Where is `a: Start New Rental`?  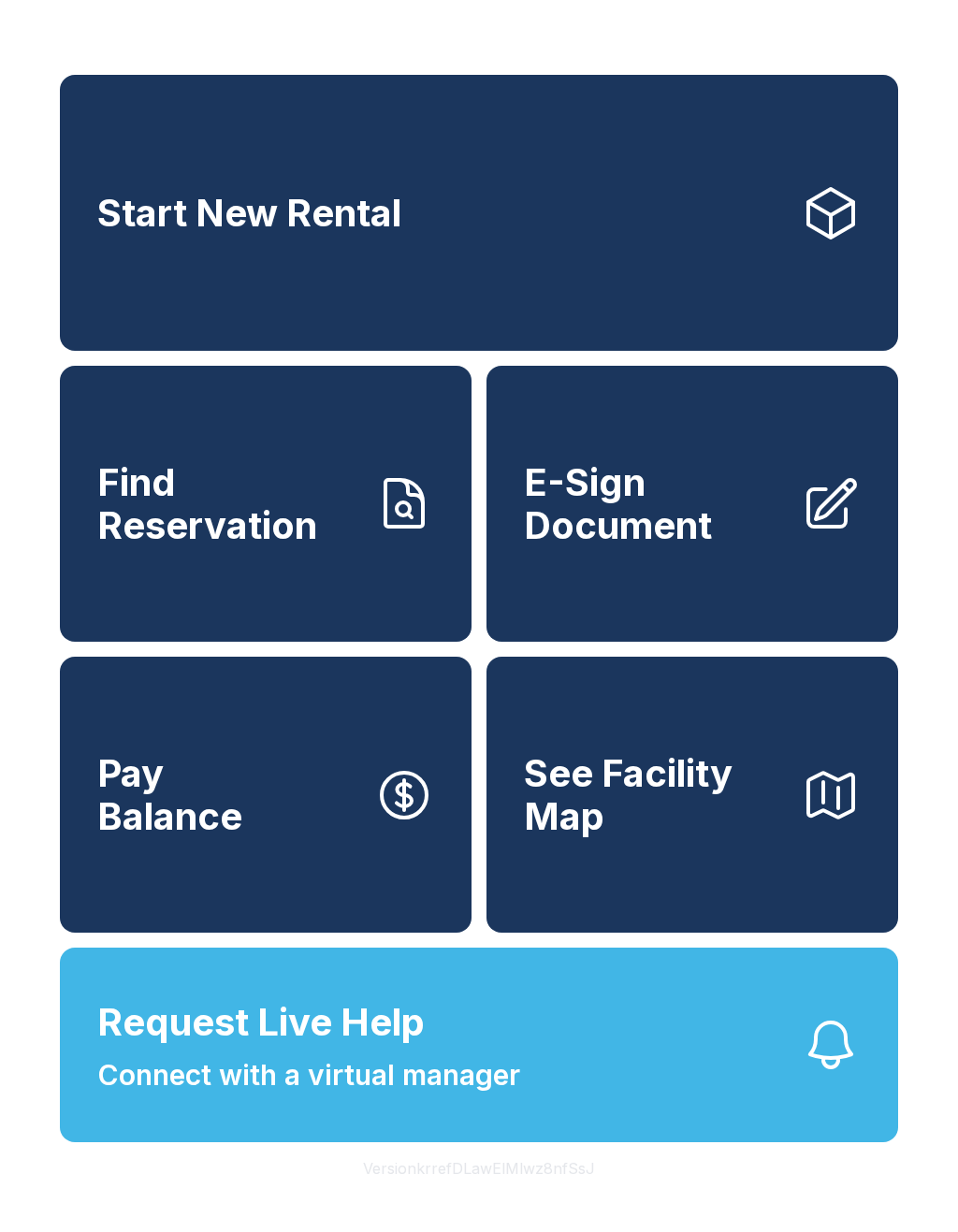
a: Start New Rental is located at coordinates (479, 213).